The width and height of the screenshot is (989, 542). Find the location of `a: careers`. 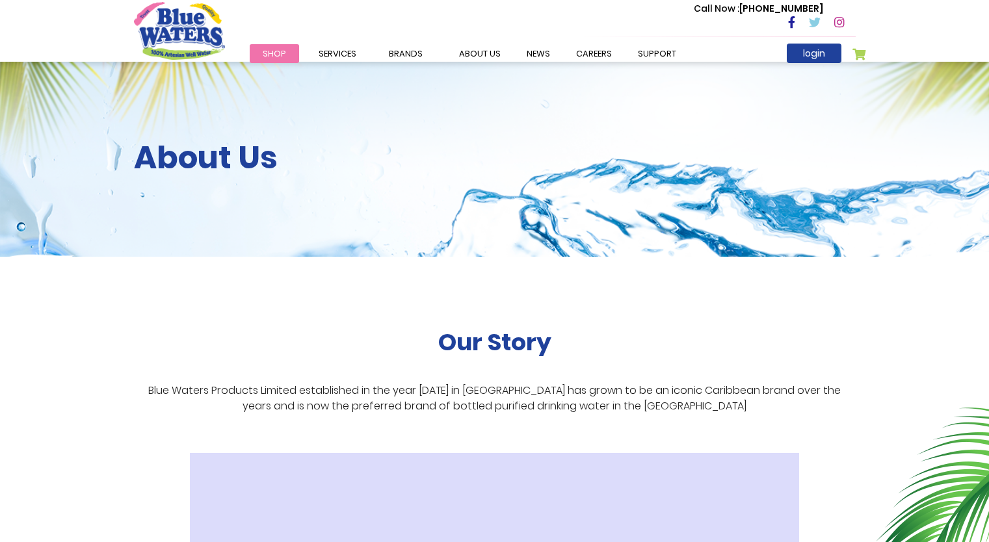

a: careers is located at coordinates (594, 53).